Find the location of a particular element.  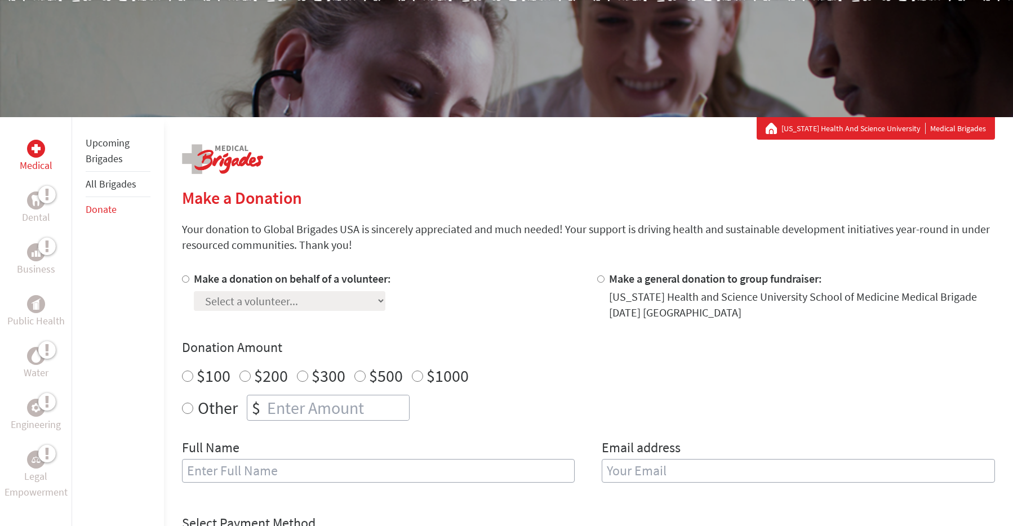

label: $100 is located at coordinates (213, 376).